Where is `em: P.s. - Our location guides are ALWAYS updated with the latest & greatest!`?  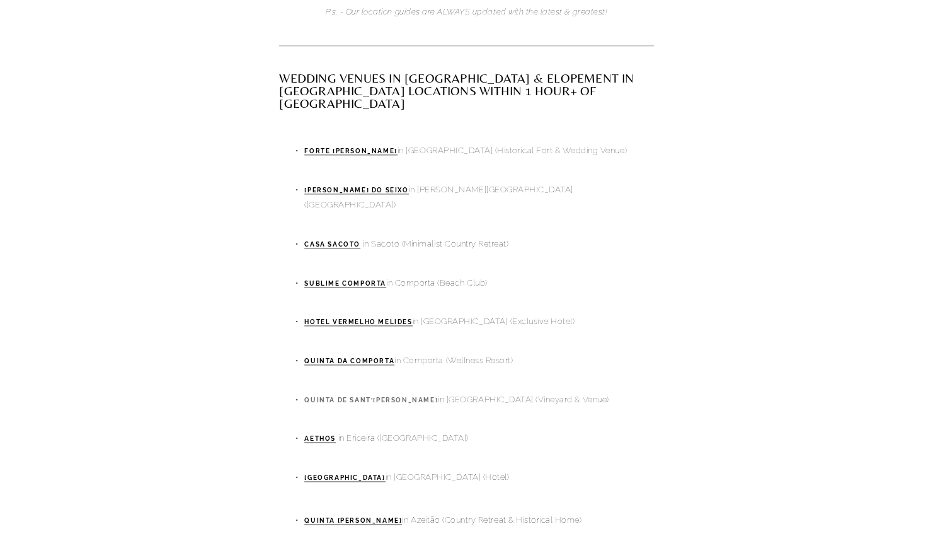 em: P.s. - Our location guides are ALWAYS updated with the latest & greatest! is located at coordinates (466, 11).